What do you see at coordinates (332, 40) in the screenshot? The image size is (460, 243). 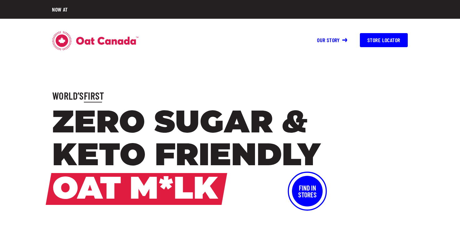 I see `a: Our story` at bounding box center [332, 40].